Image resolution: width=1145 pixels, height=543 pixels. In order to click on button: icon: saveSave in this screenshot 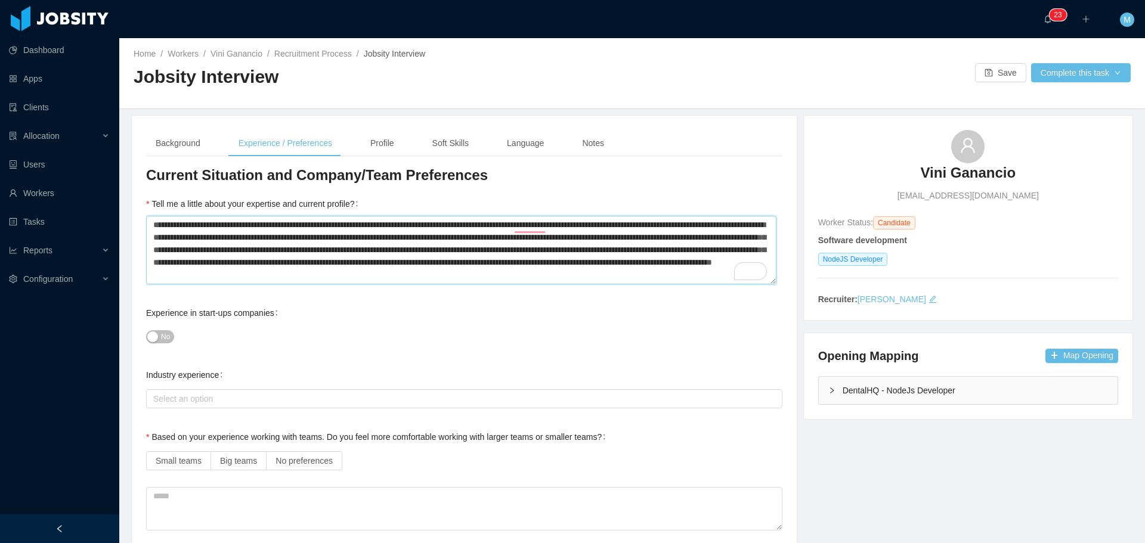, I will do `click(1000, 73)`.